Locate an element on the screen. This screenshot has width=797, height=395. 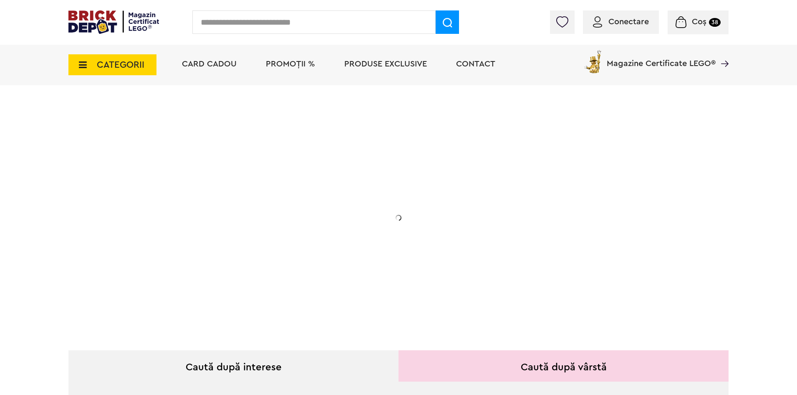
span: CATEGORII is located at coordinates (121, 65).